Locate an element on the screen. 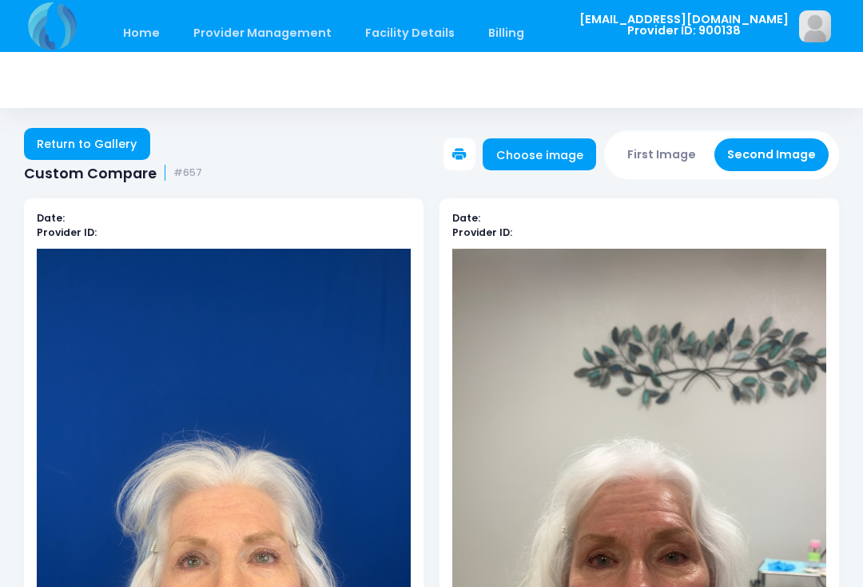 Image resolution: width=863 pixels, height=587 pixels. a: Provider Management is located at coordinates (262, 33).